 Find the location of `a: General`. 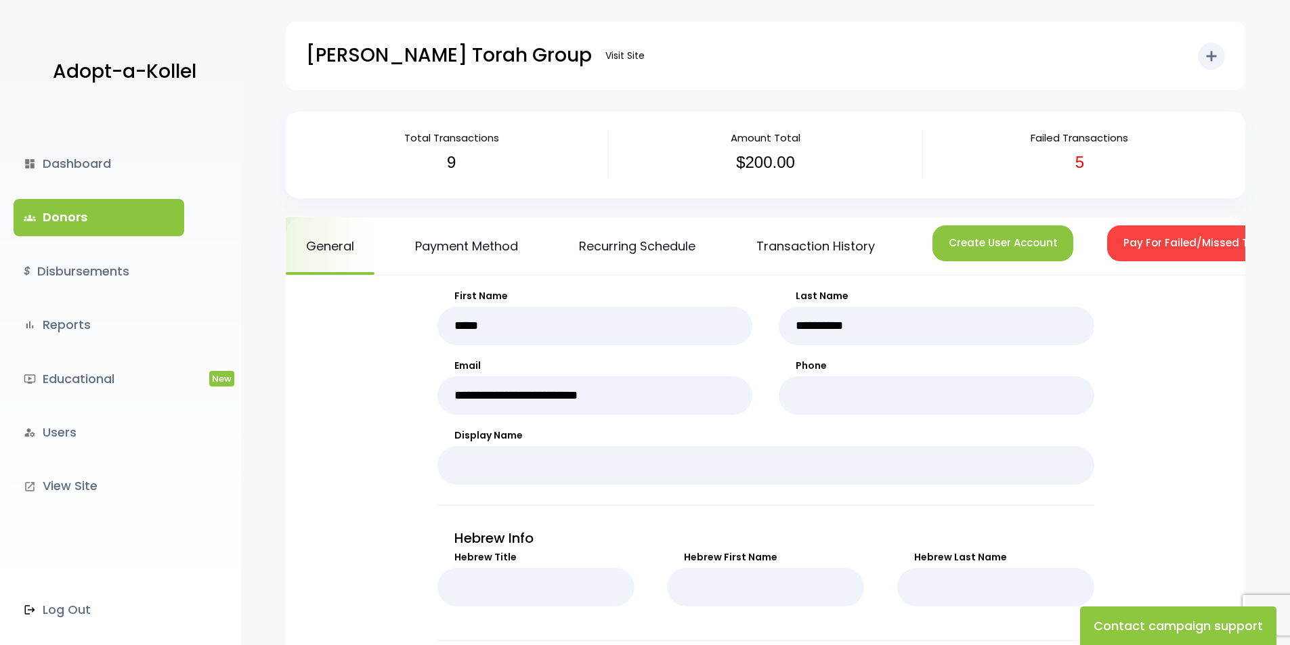

a: General is located at coordinates (330, 246).